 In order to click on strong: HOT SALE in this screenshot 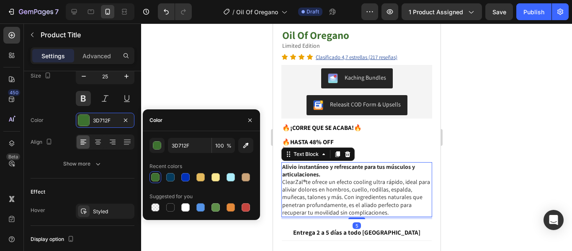, I will do `click(29, 126)`.